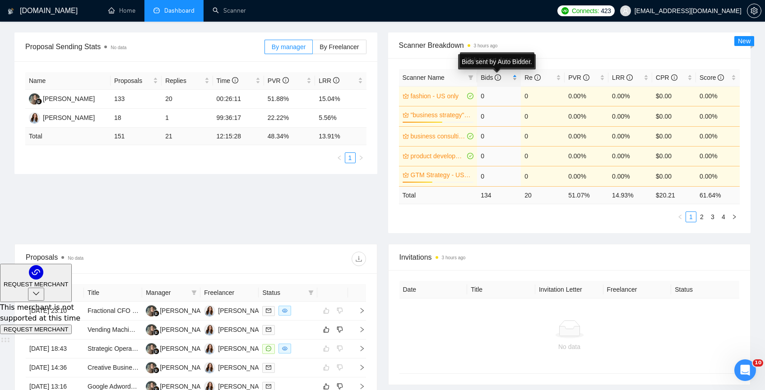  Describe the element at coordinates (340, 387) in the screenshot. I see `span: dislike` at that location.